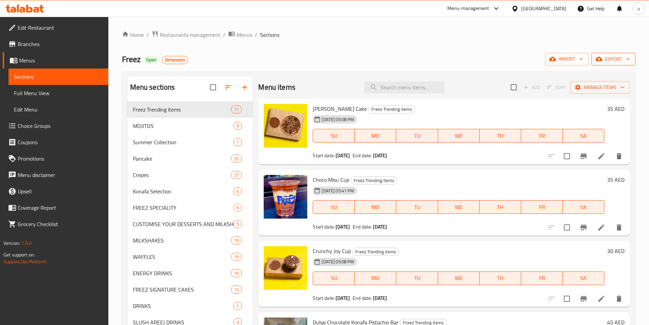 The image size is (649, 325). I want to click on div: Menu-management, so click(468, 9).